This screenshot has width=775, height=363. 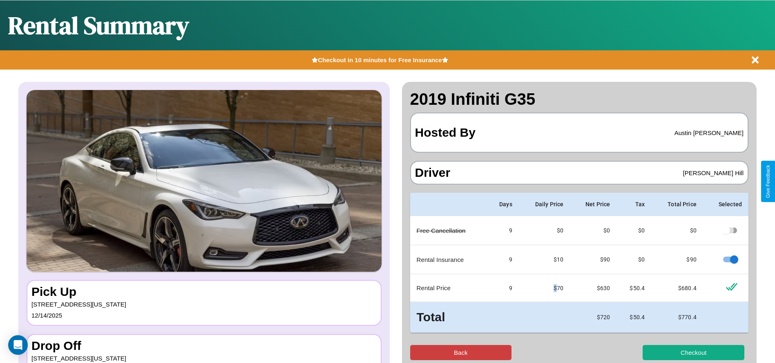 I want to click on th: Total Price, so click(x=677, y=204).